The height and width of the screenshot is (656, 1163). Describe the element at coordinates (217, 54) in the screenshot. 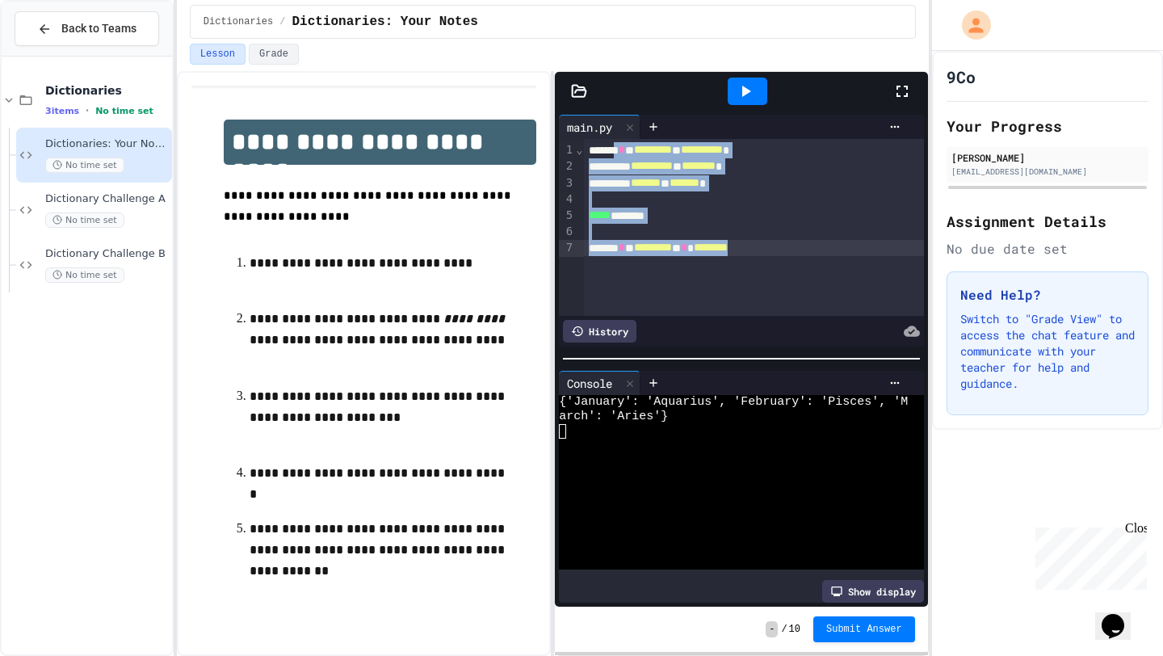

I see `button: Lesson` at that location.